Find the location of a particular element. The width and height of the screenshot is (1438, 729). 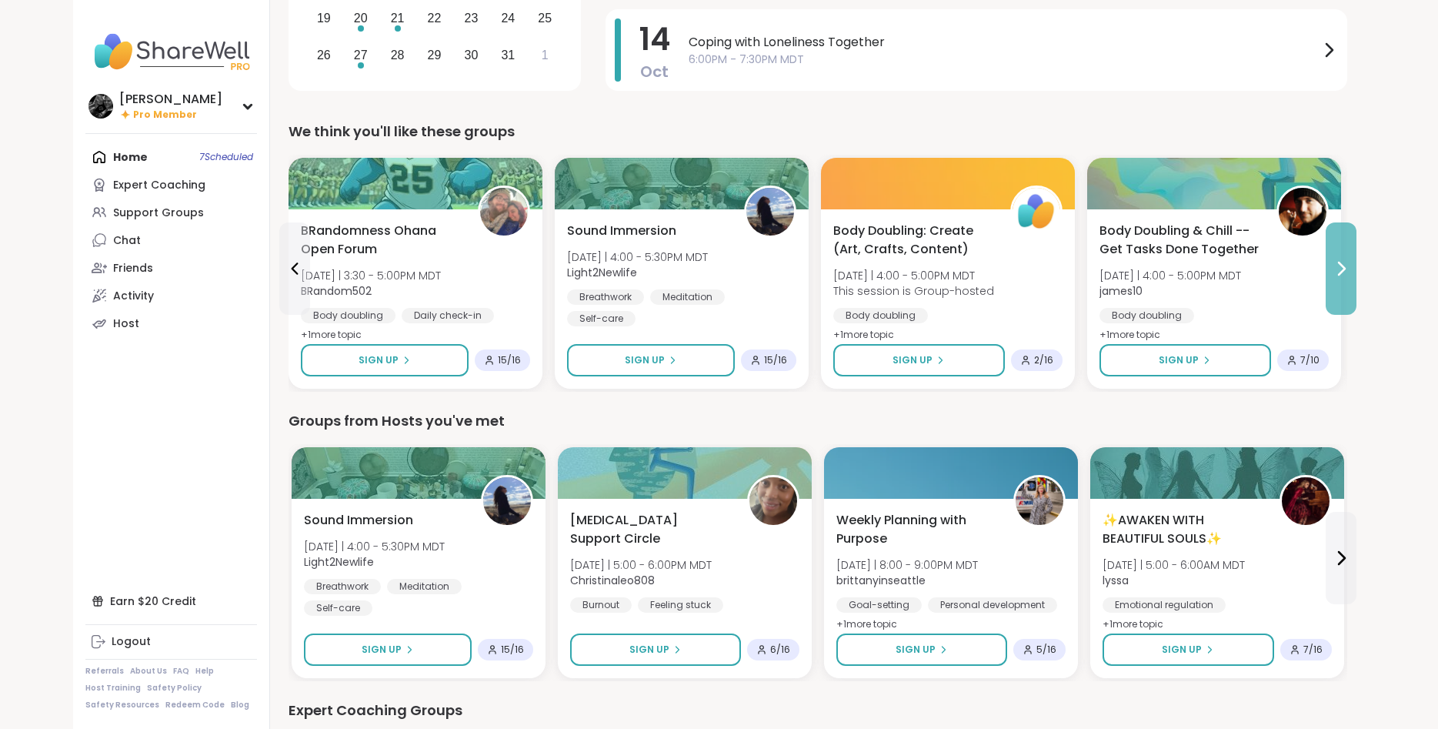

span: Weekly Planning with Purpose is located at coordinates (916, 529).